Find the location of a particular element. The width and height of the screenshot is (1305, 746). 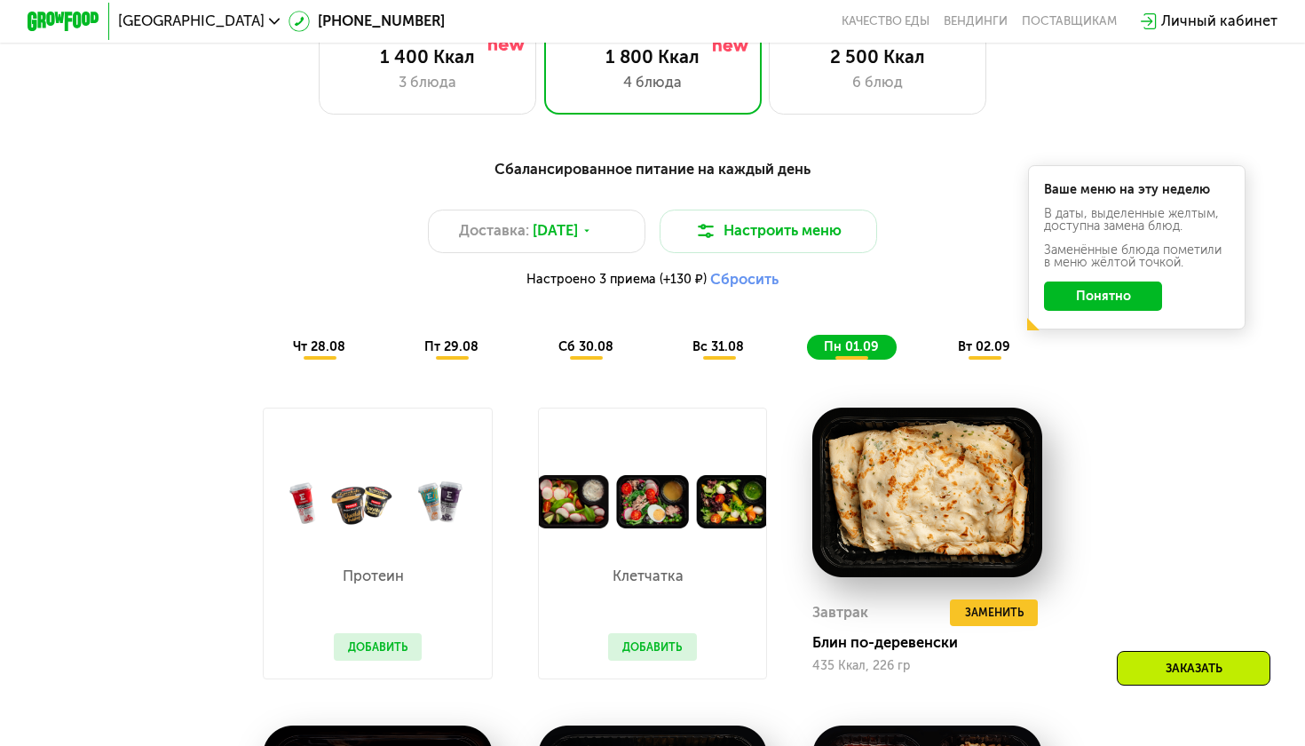

a: Вендинги is located at coordinates (976, 21).